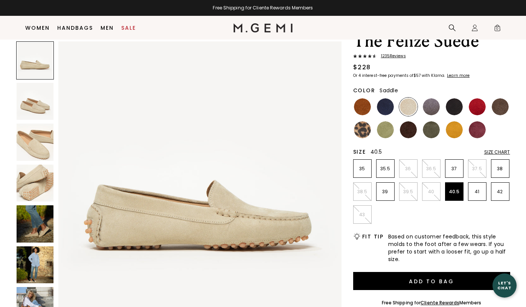 Image resolution: width=526 pixels, height=307 pixels. What do you see at coordinates (385, 129) in the screenshot?
I see `img: Pistachio` at bounding box center [385, 129].